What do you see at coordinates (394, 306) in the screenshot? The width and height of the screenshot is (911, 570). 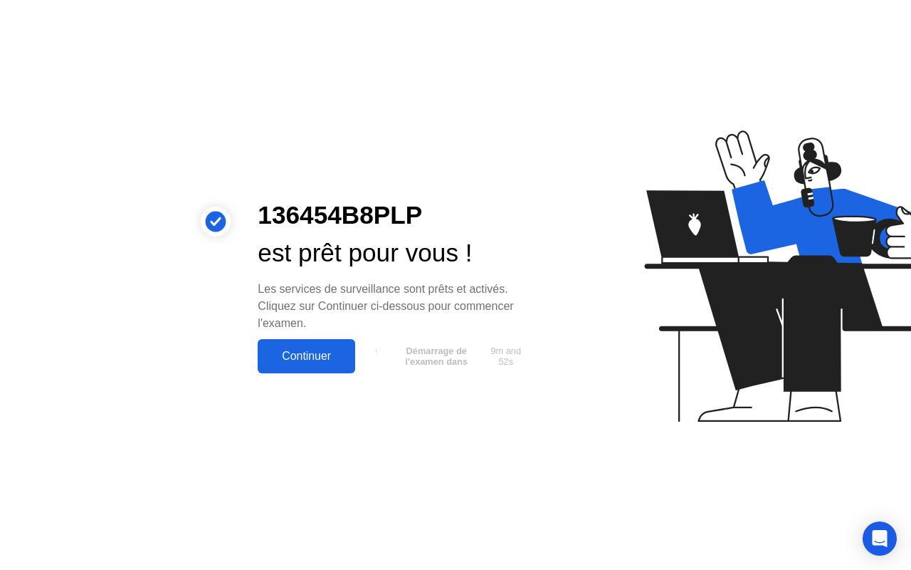 I see `div: Les services de surveillance sont prêts et activés. Cliquez sur Continuer ci-dessous pour commenc...` at bounding box center [394, 306].